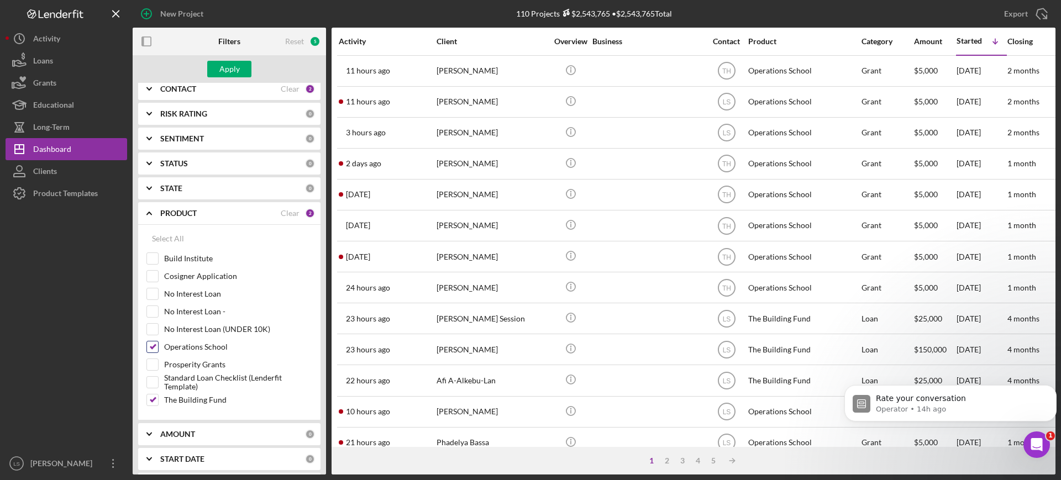  What do you see at coordinates (171, 188) in the screenshot?
I see `b: STATE` at bounding box center [171, 188].